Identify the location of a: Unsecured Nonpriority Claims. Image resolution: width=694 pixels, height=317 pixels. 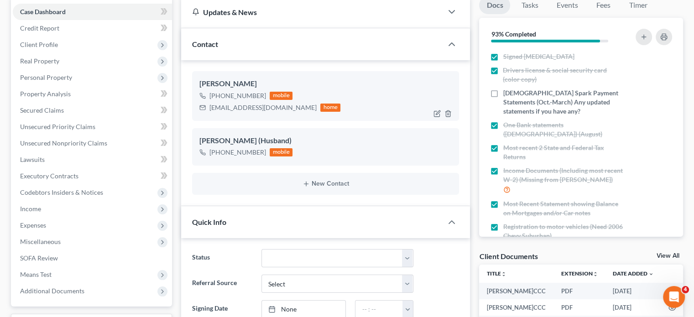
(92, 143).